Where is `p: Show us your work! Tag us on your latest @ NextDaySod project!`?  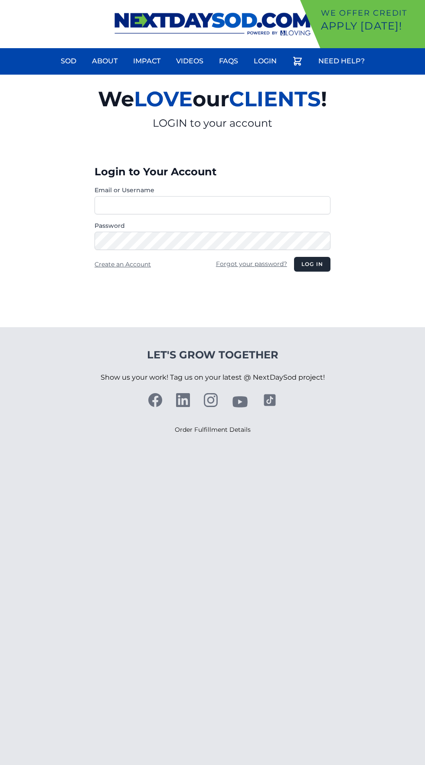 p: Show us your work! Tag us on your latest @ NextDaySod project! is located at coordinates (213, 378).